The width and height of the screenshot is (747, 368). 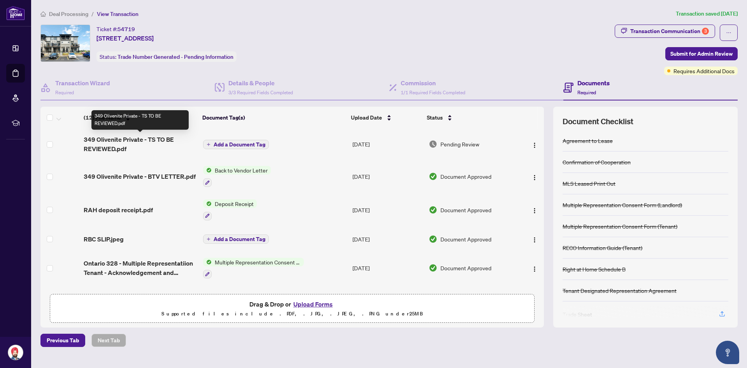 I want to click on button: Status IconDeposit Receipt, so click(x=230, y=210).